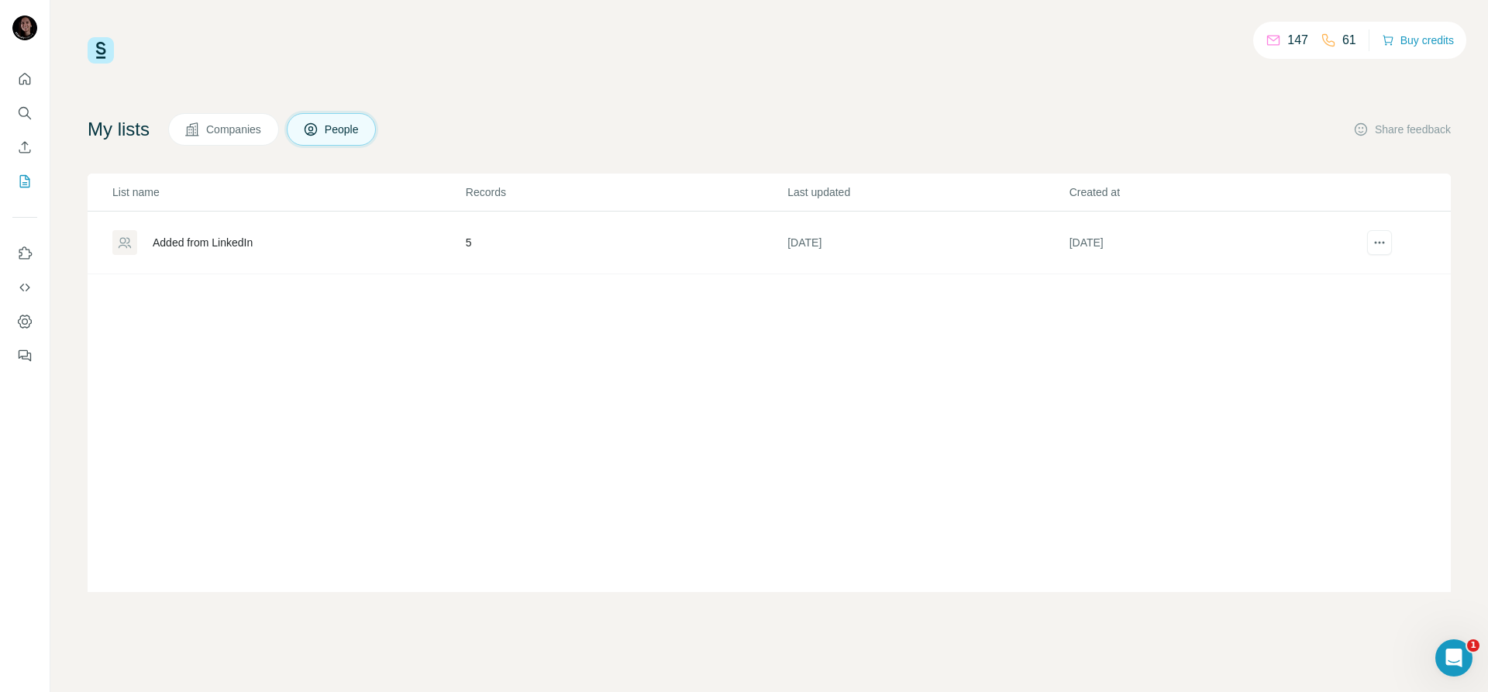 The width and height of the screenshot is (1488, 692). I want to click on p: Created at, so click(1209, 192).